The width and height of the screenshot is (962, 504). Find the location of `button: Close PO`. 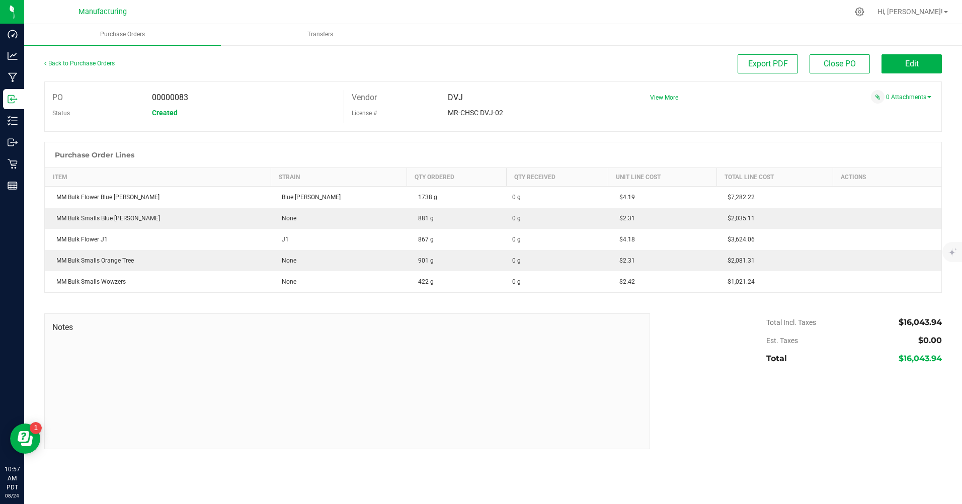

button: Close PO is located at coordinates (840, 64).